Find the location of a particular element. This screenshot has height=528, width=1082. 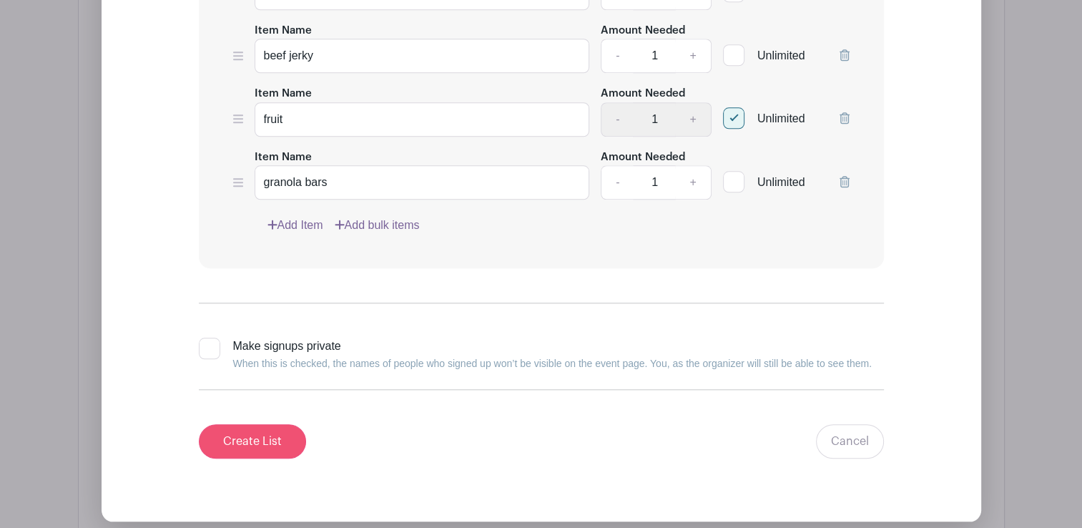

input: Create List is located at coordinates (252, 441).